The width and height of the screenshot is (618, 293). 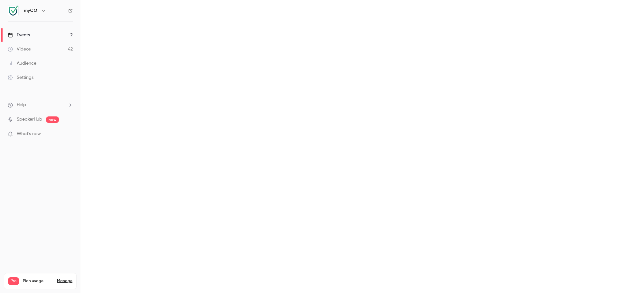 What do you see at coordinates (31, 11) in the screenshot?
I see `h6: myCOI` at bounding box center [31, 11].